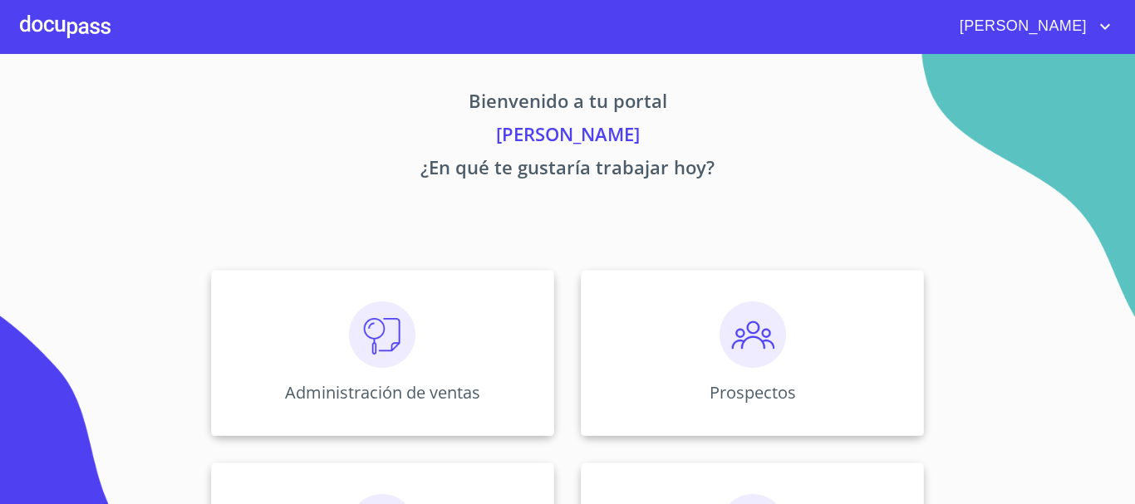 The height and width of the screenshot is (504, 1135). What do you see at coordinates (753, 392) in the screenshot?
I see `p: Prospectos` at bounding box center [753, 392].